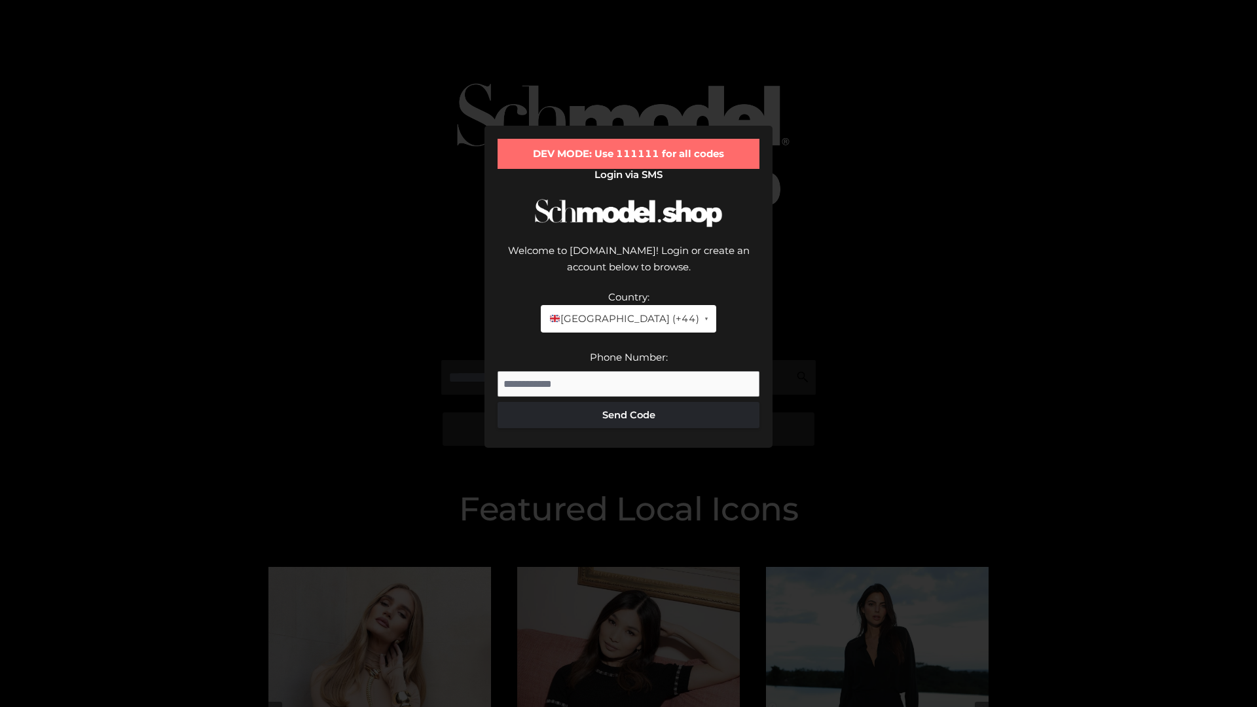  I want to click on label: Country:, so click(629, 297).